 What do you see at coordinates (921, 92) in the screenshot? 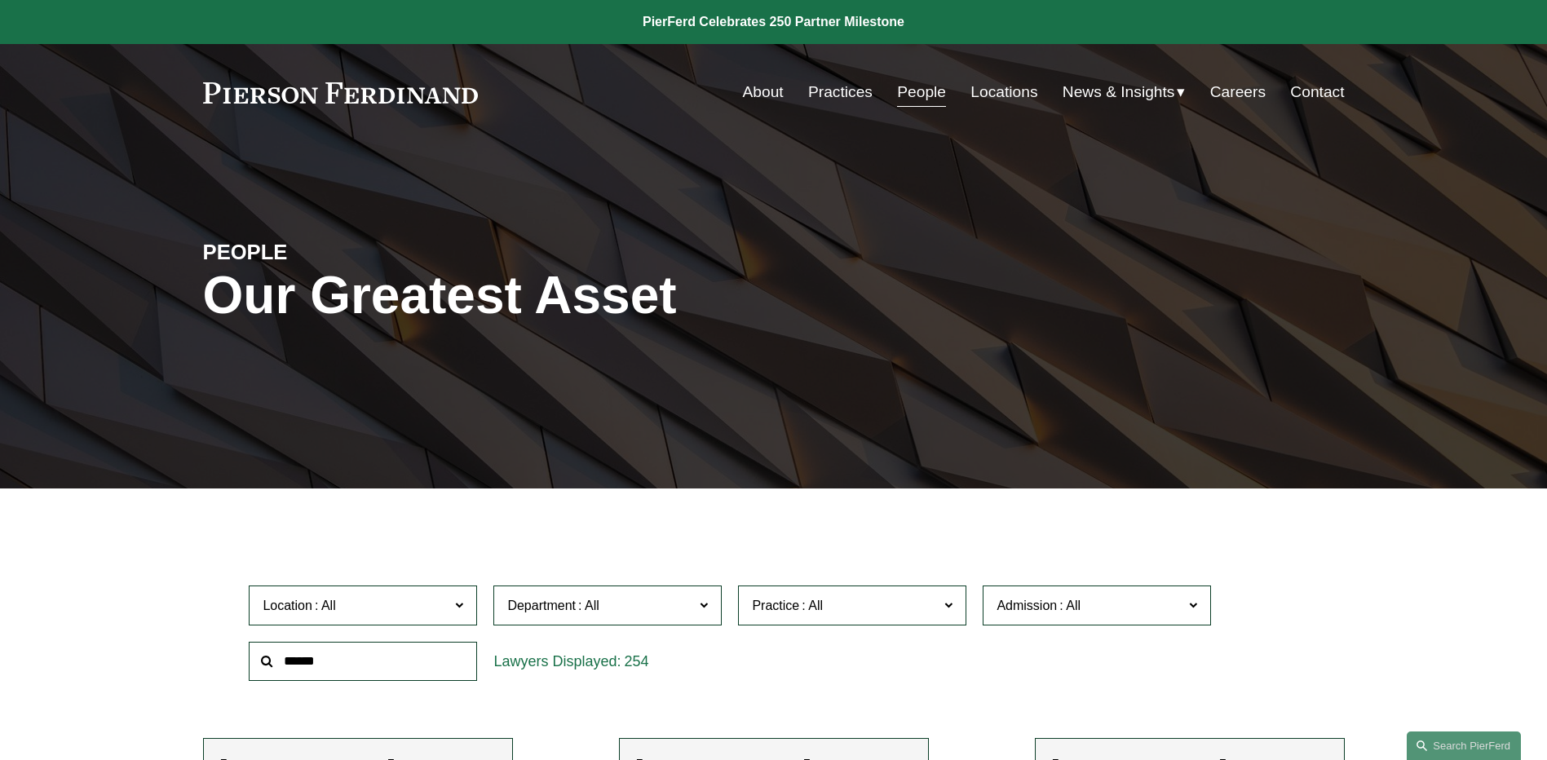
I see `a: People` at bounding box center [921, 92].